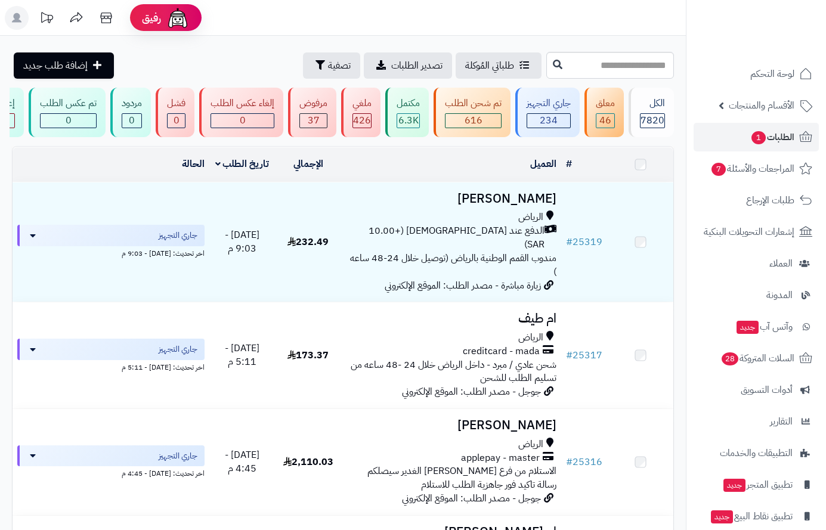 This screenshot has height=530, width=826. I want to click on span: 1, so click(758, 138).